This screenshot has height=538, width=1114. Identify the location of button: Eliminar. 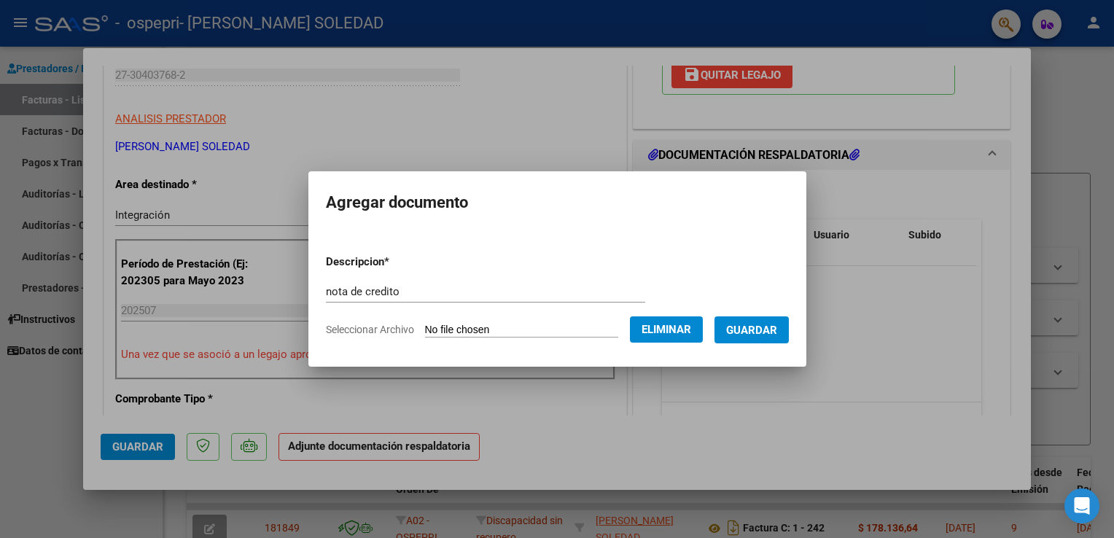
(666, 330).